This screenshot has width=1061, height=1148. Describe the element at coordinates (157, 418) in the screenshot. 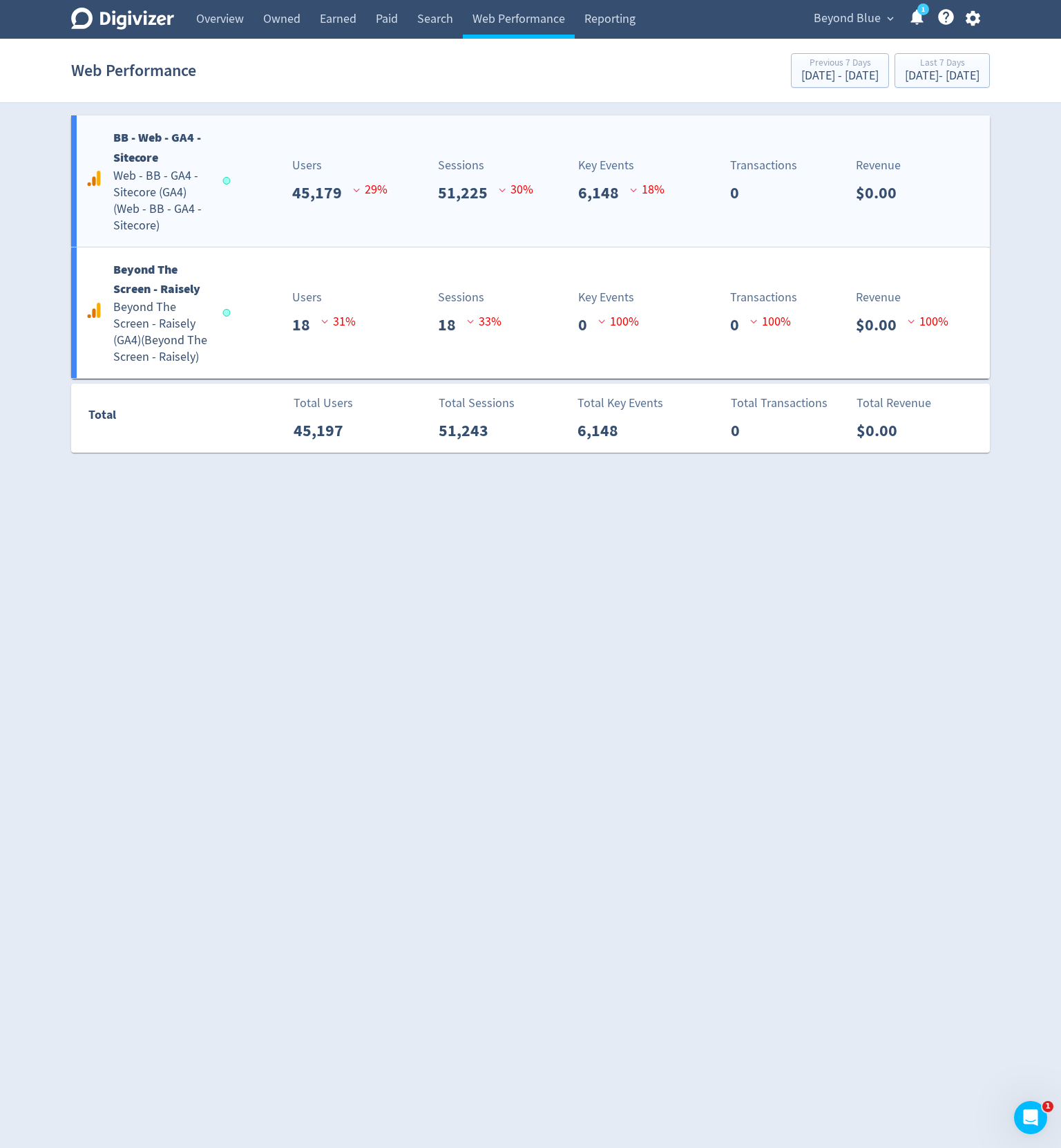

I see `div: Total` at that location.